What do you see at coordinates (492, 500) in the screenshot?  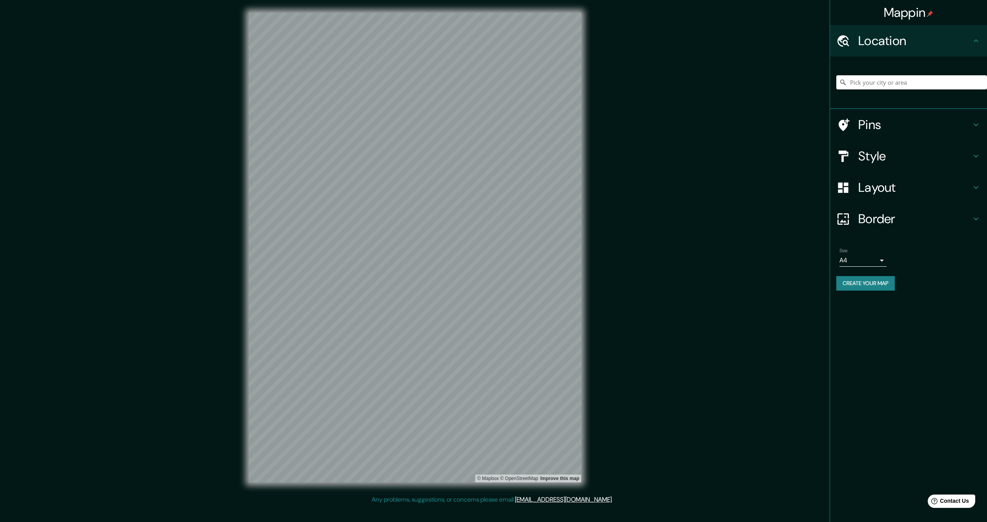 I see `p: Any problems, suggestions, or concerns please email .` at bounding box center [492, 500].